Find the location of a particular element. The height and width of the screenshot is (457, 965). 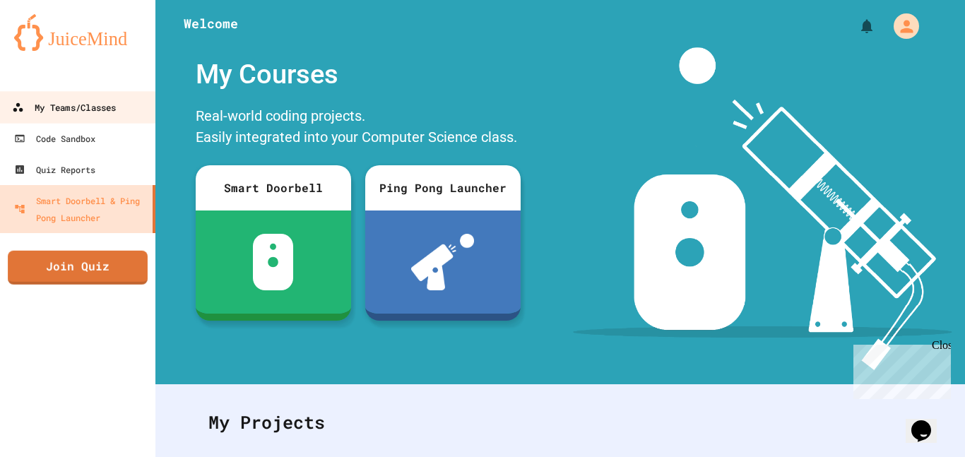

div: Code Sandbox is located at coordinates (54, 138).